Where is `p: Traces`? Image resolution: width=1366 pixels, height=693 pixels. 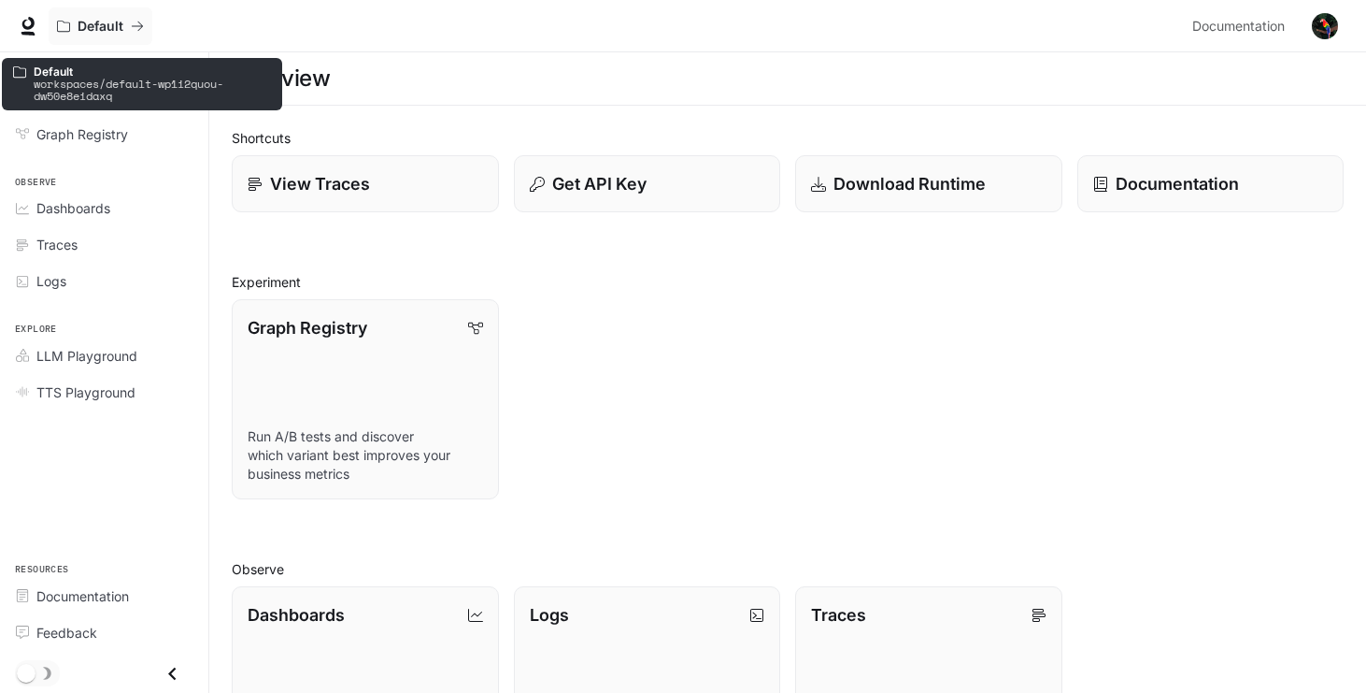 p: Traces is located at coordinates (838, 614).